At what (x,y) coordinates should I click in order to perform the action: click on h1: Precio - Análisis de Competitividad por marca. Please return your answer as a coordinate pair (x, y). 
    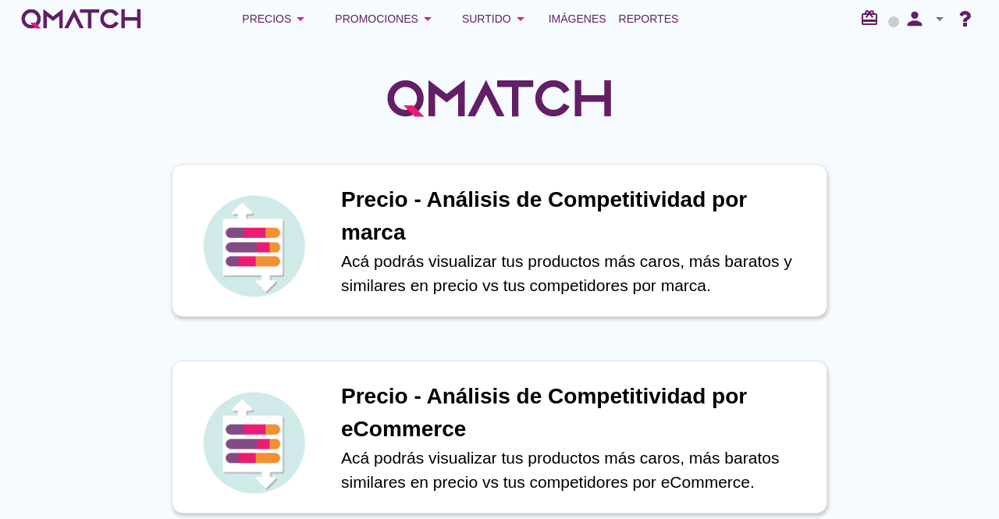
    Looking at the image, I should click on (576, 216).